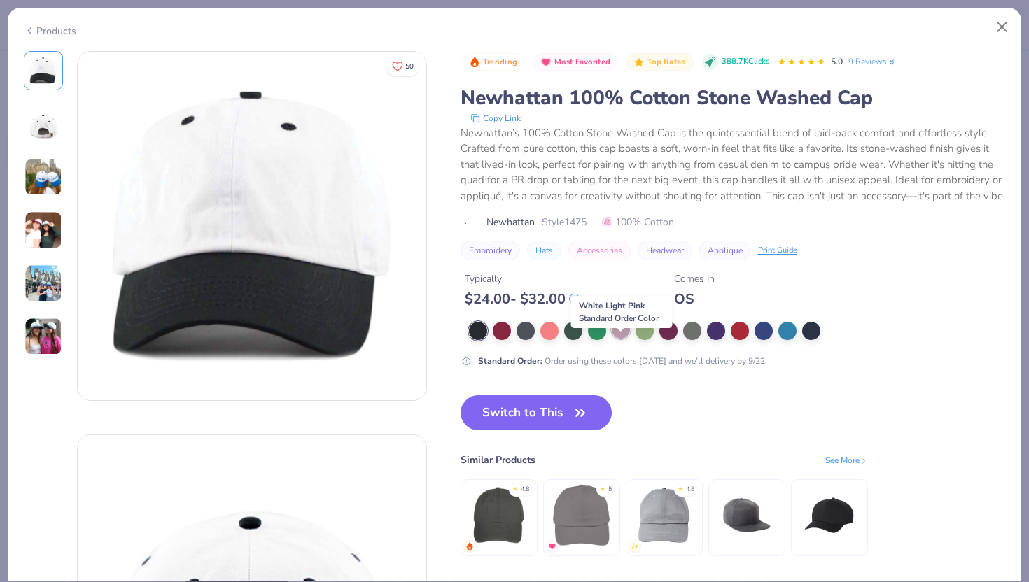 Image resolution: width=1029 pixels, height=582 pixels. Describe the element at coordinates (667, 62) in the screenshot. I see `span: Top Rated` at that location.